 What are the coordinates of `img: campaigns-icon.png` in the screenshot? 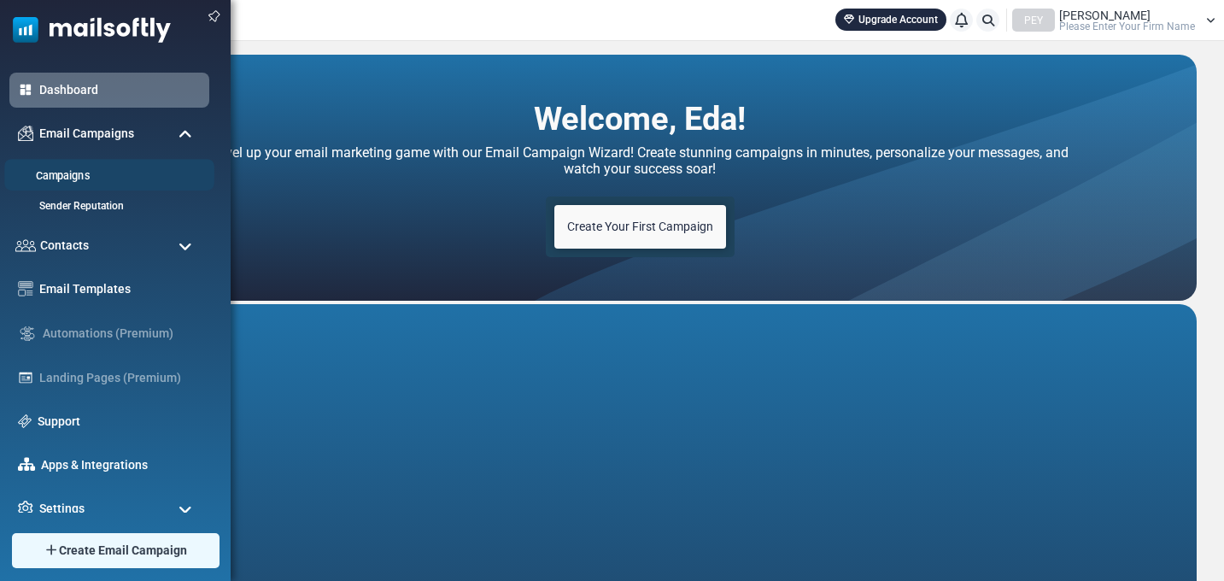 It's located at (26, 133).